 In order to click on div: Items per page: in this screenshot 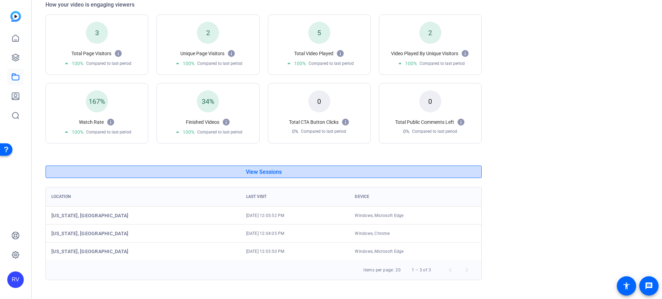, I will do `click(378, 270)`.